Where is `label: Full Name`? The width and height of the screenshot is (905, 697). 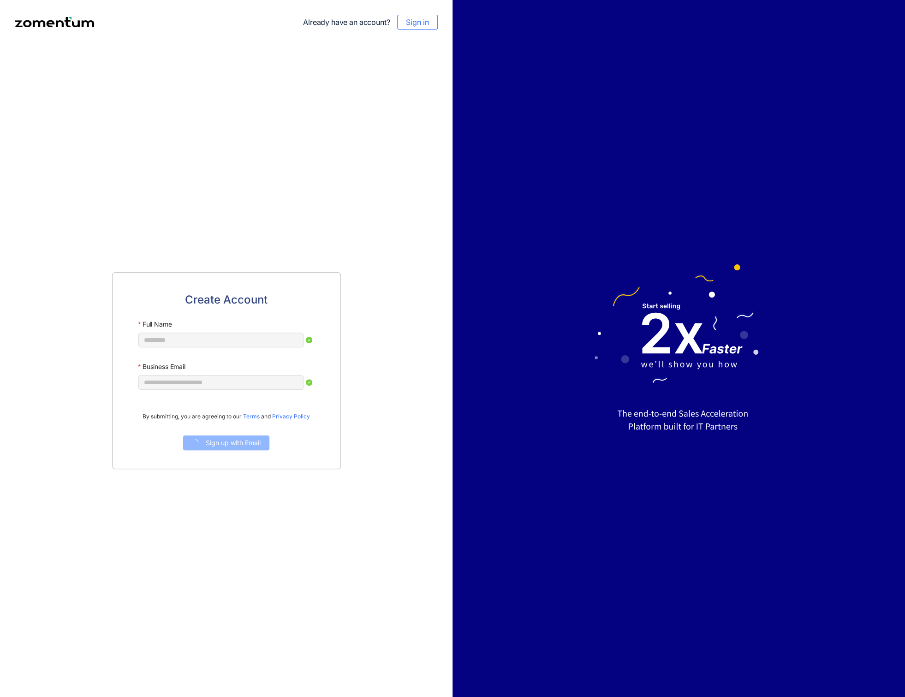
label: Full Name is located at coordinates (155, 324).